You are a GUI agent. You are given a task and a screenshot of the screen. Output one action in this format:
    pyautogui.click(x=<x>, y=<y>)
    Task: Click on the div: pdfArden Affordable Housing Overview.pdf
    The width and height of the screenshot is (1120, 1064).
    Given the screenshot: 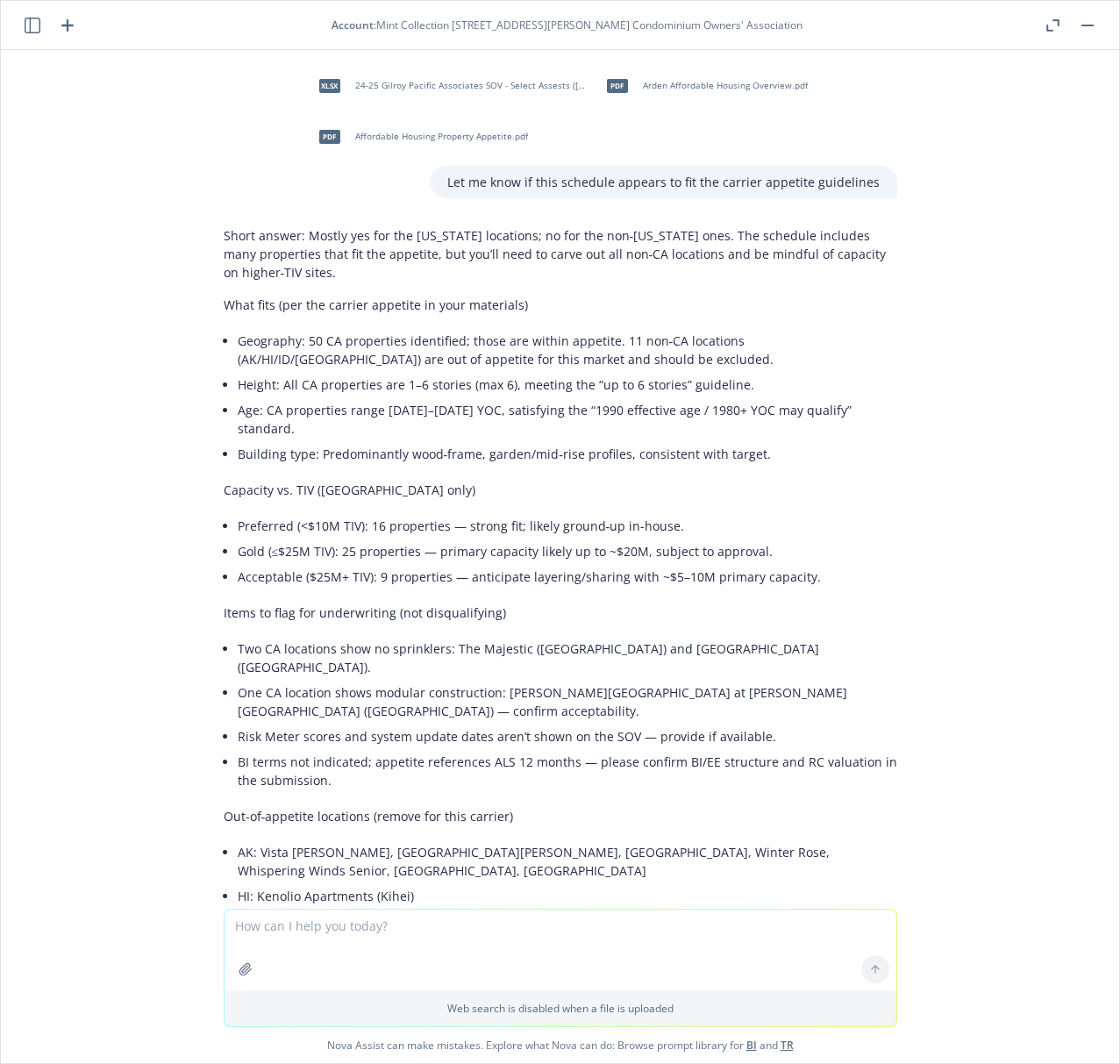 What is the action you would take?
    pyautogui.click(x=703, y=86)
    